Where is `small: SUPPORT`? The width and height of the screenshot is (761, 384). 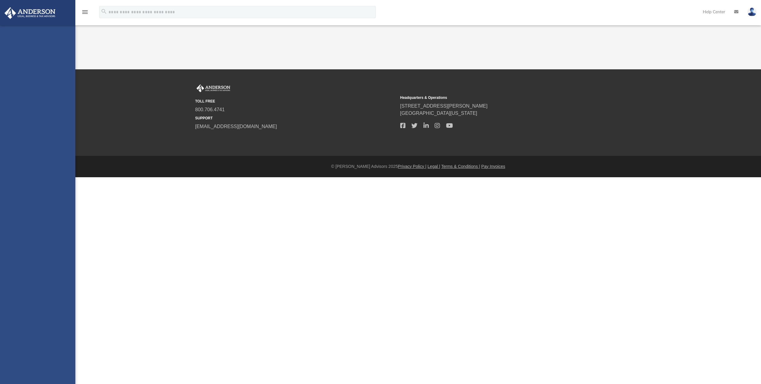 small: SUPPORT is located at coordinates (296, 118).